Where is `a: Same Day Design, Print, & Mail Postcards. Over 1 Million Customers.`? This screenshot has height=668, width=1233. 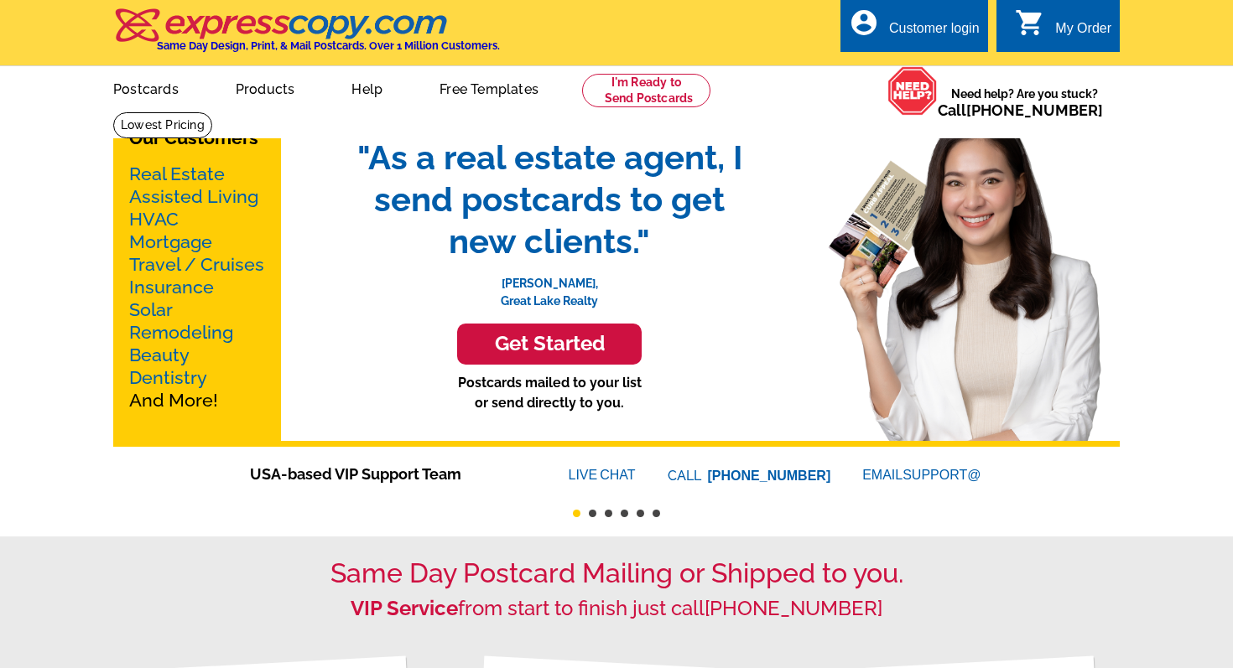
a: Same Day Design, Print, & Mail Postcards. Over 1 Million Customers. is located at coordinates (306, 36).